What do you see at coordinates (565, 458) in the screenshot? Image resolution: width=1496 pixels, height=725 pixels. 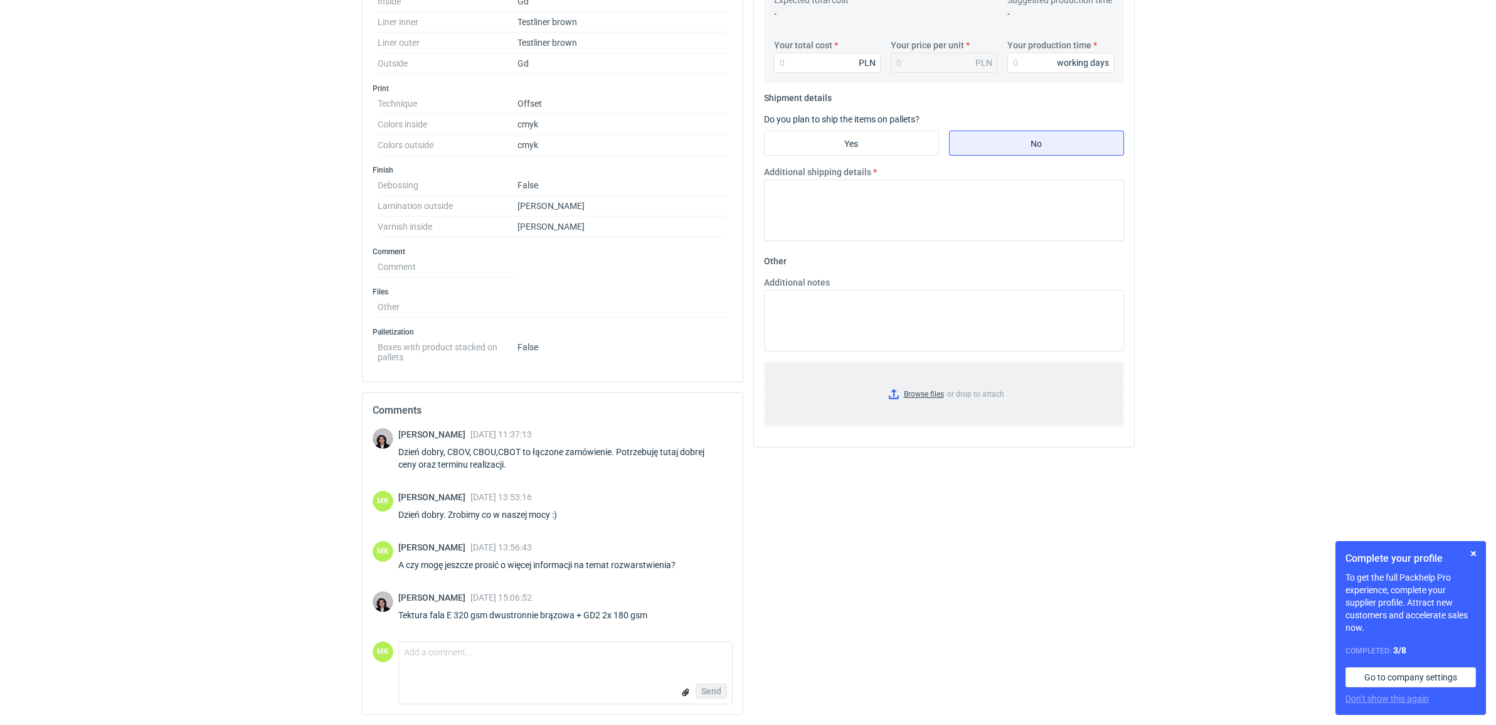 I see `div: Dzień dobry, CBOV, CBOU,CBOT to łączone zamówienie. Potrzebuję tutaj dobrej ceny oraz terminu rea...` at bounding box center [565, 458].